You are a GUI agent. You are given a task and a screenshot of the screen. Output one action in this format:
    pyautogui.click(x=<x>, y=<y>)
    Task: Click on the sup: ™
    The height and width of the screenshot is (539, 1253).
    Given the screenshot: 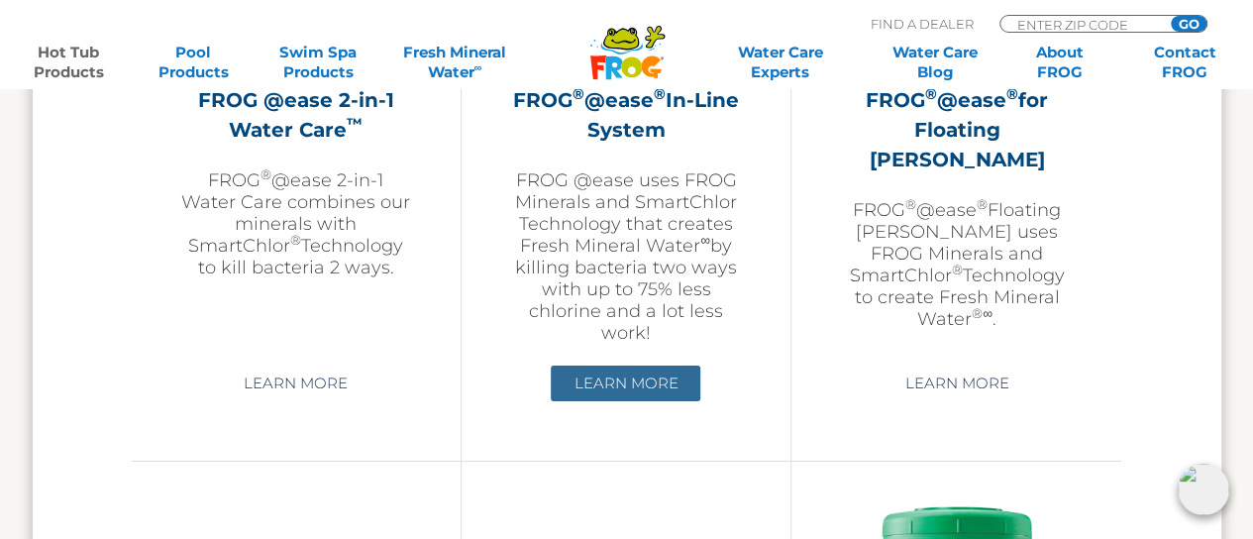 What is the action you would take?
    pyautogui.click(x=355, y=123)
    